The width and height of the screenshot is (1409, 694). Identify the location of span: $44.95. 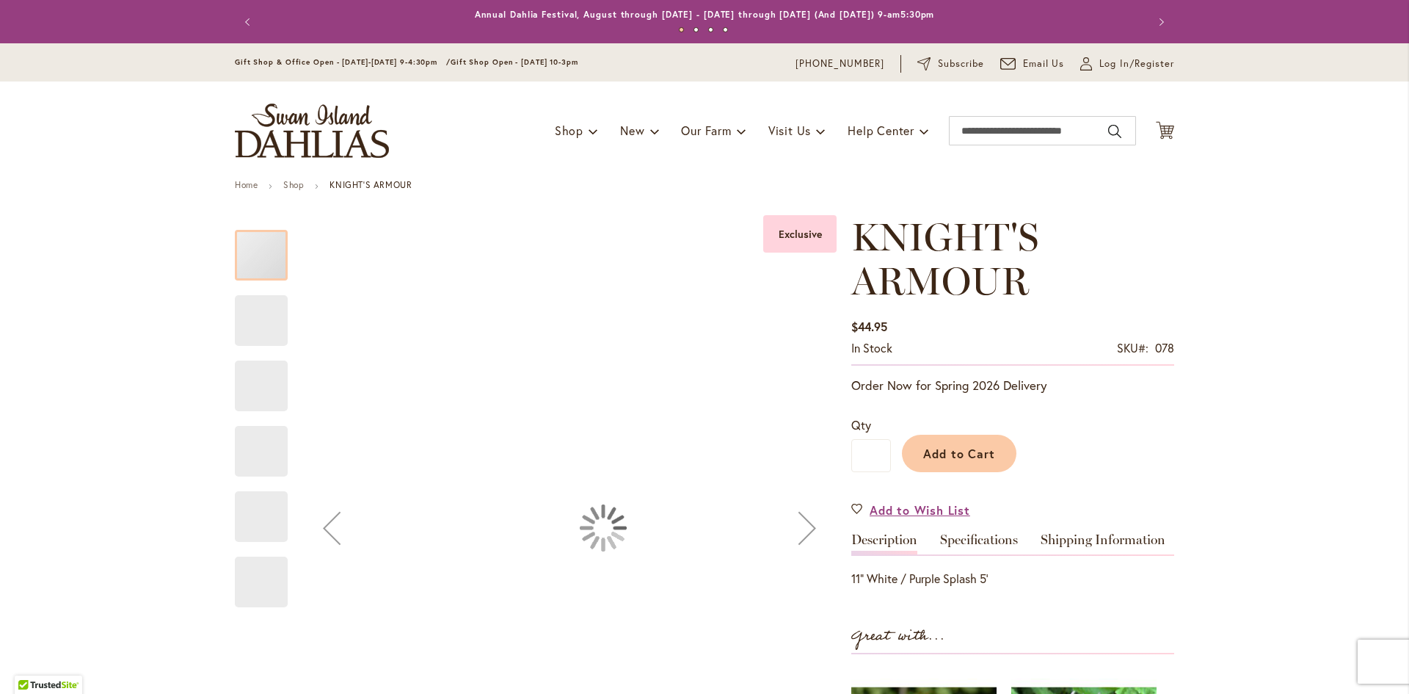
(869, 326).